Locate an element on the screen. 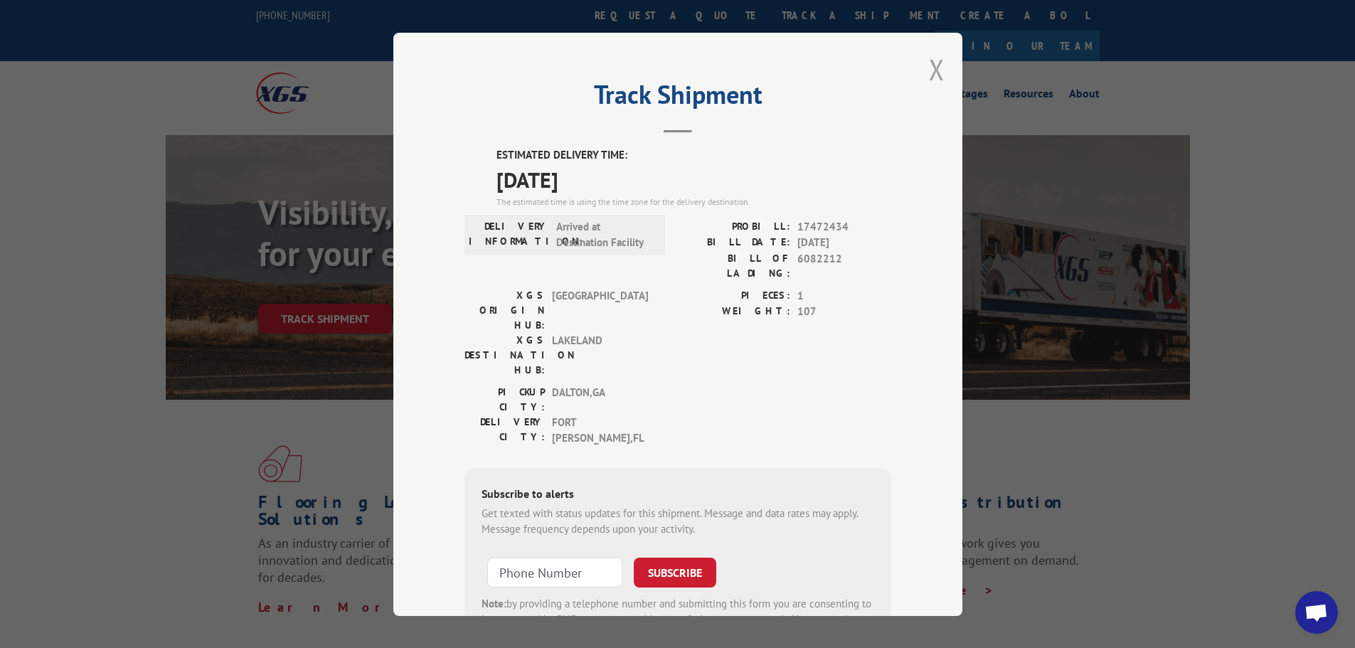 The height and width of the screenshot is (648, 1355). span: 17472434 is located at coordinates (844, 226).